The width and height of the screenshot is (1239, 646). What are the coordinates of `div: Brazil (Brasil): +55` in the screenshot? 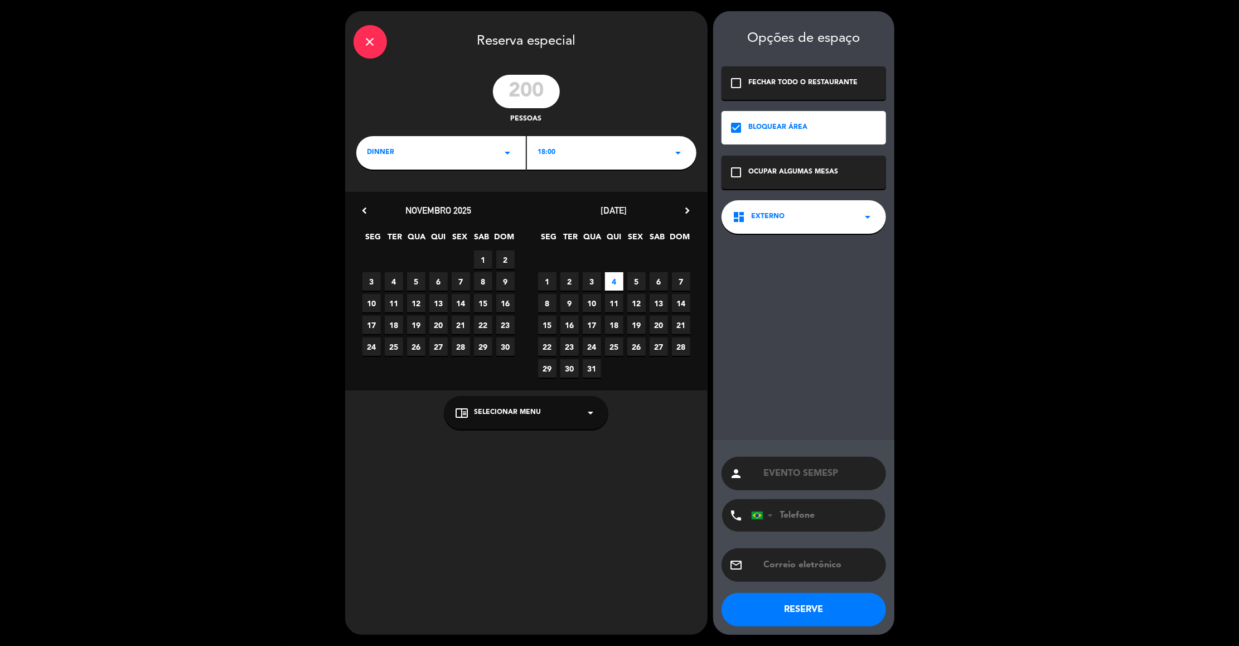 It's located at (765, 515).